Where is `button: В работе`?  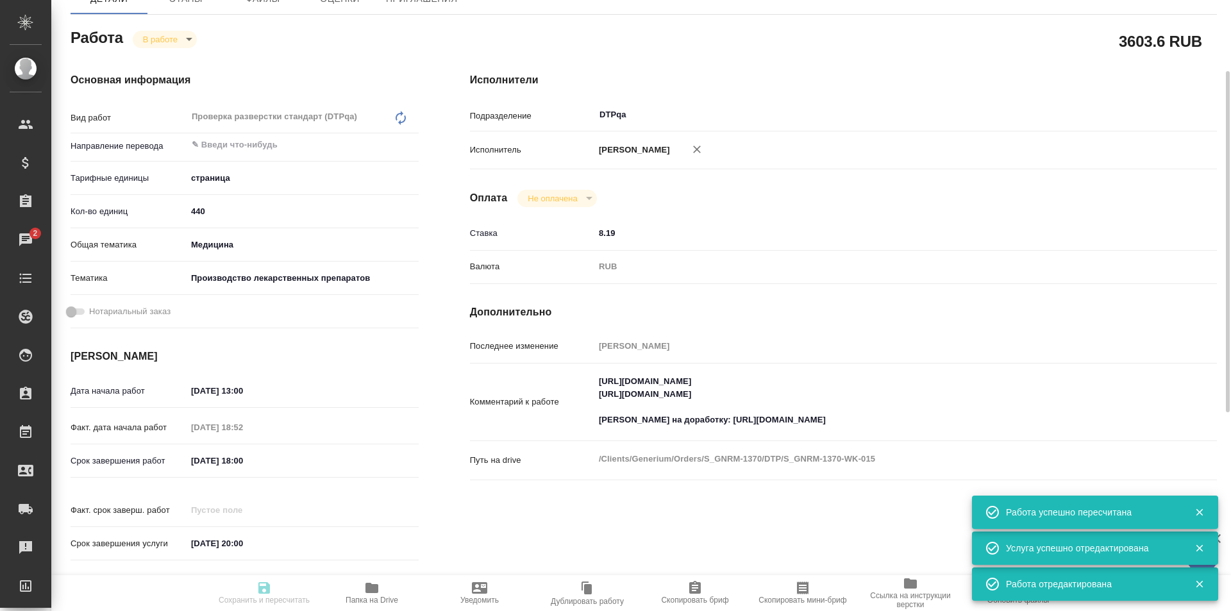
button: В работе is located at coordinates (160, 39).